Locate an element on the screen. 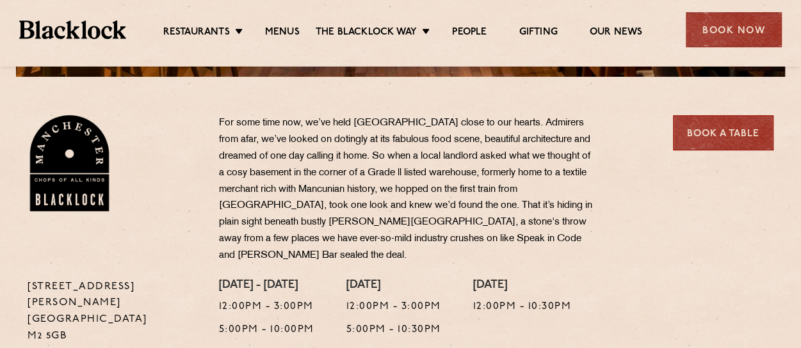 This screenshot has height=348, width=801. a: People is located at coordinates (469, 33).